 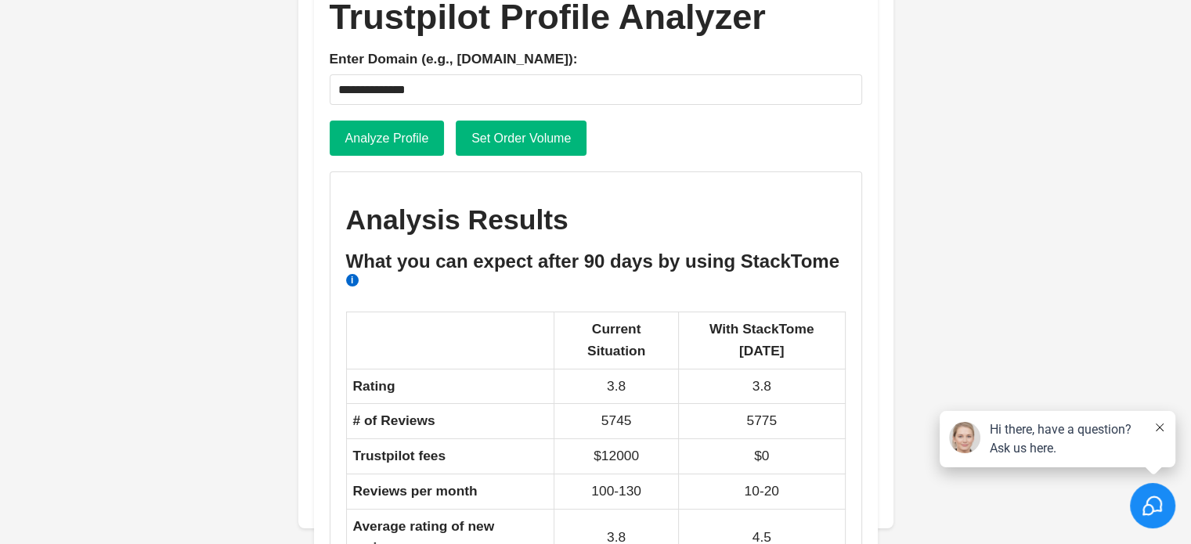 I want to click on td: 100-130, so click(x=616, y=491).